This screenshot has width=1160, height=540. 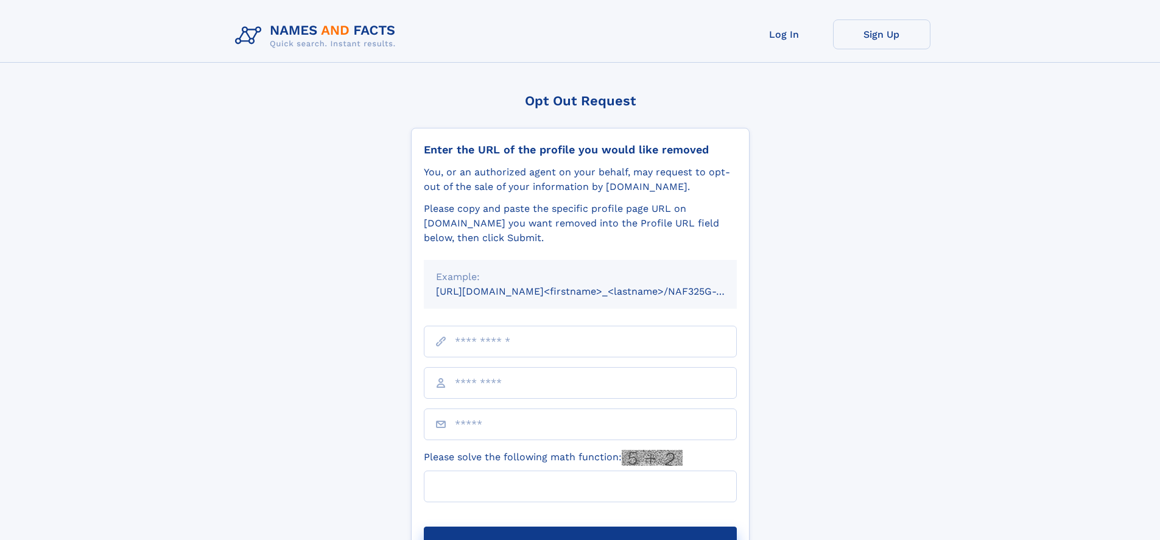 I want to click on img: Logo Names and Facts, so click(x=318, y=36).